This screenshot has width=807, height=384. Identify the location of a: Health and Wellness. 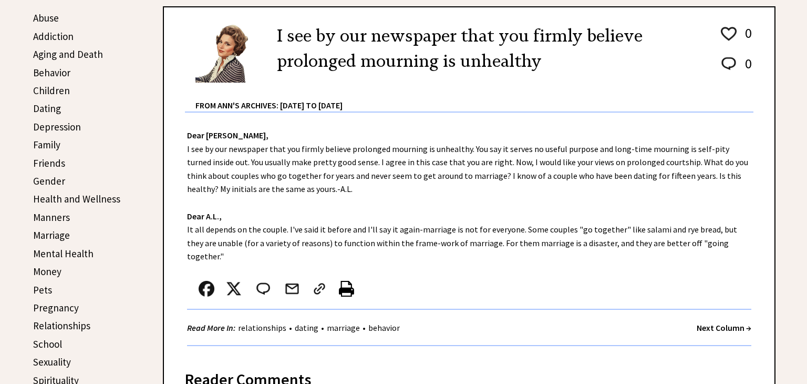
(77, 199).